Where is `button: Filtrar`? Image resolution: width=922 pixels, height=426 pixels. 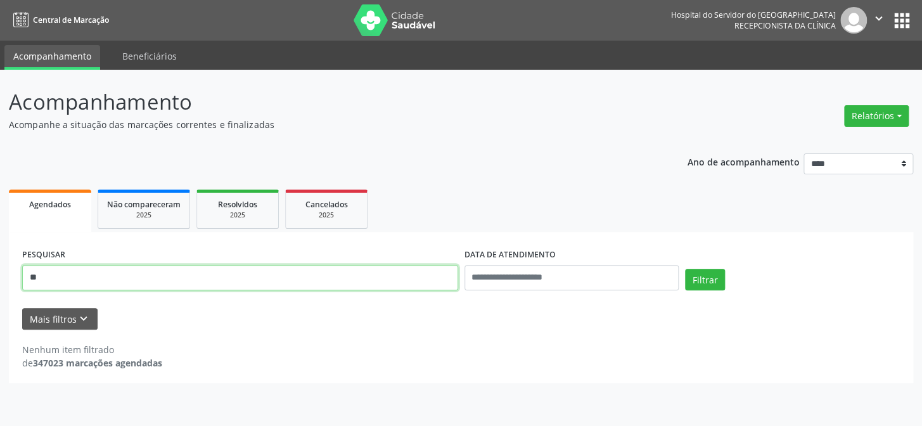
button: Filtrar is located at coordinates (705, 279).